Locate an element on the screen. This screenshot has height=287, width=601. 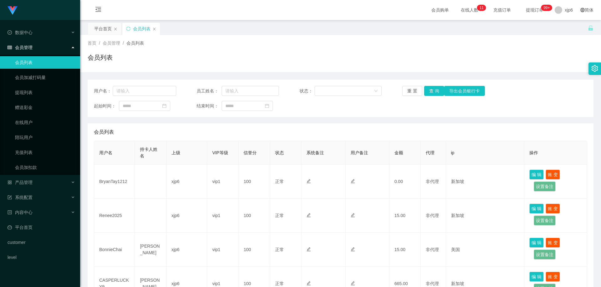
td: 0.00 is located at coordinates (405, 182).